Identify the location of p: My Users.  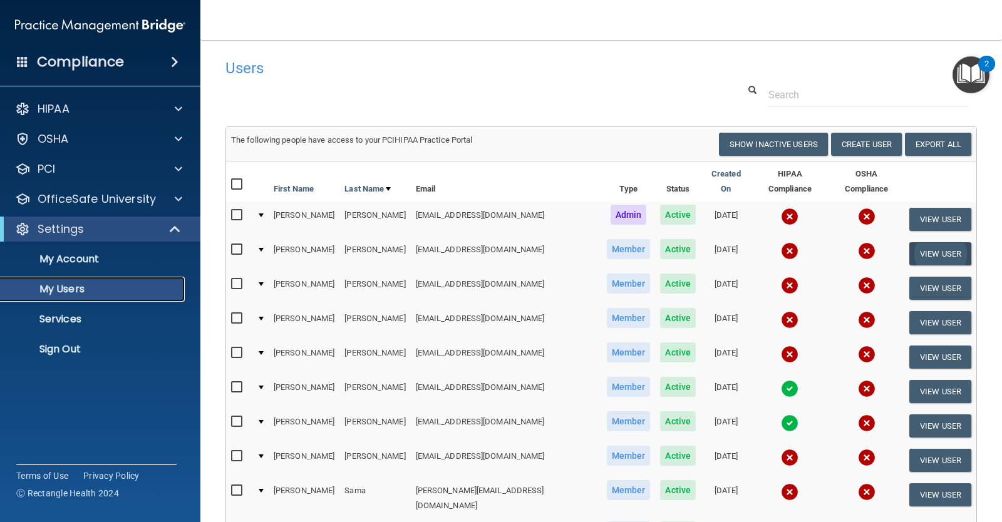
(93, 289).